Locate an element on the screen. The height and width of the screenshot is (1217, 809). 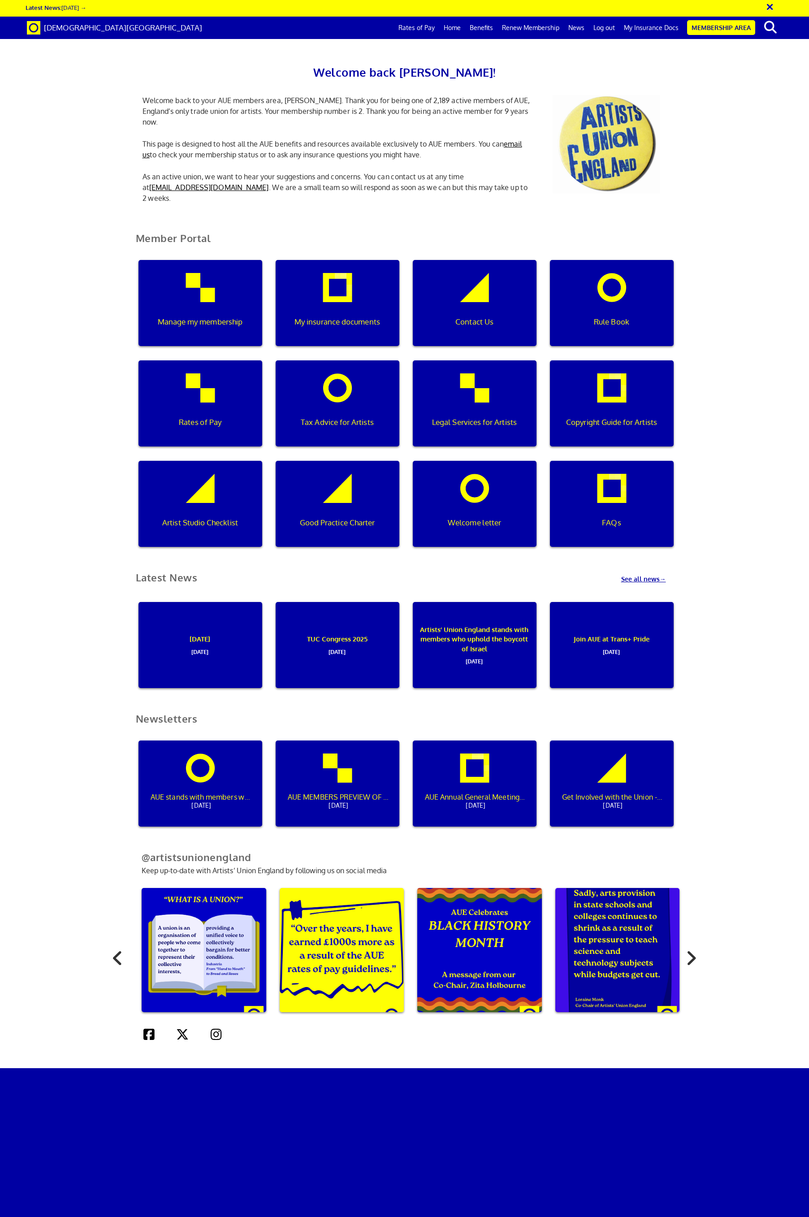
p: Join AUE at Trans+ Pride is located at coordinates (611, 645).